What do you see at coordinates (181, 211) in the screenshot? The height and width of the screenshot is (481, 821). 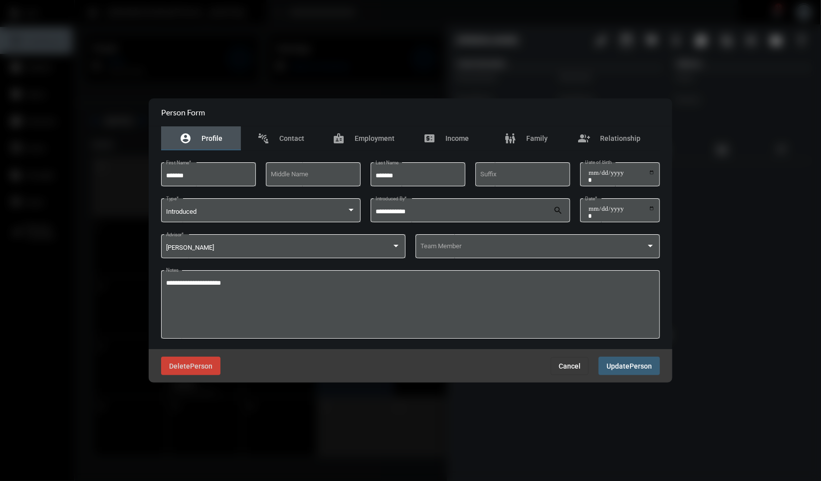 I see `span: Introduced` at bounding box center [181, 211].